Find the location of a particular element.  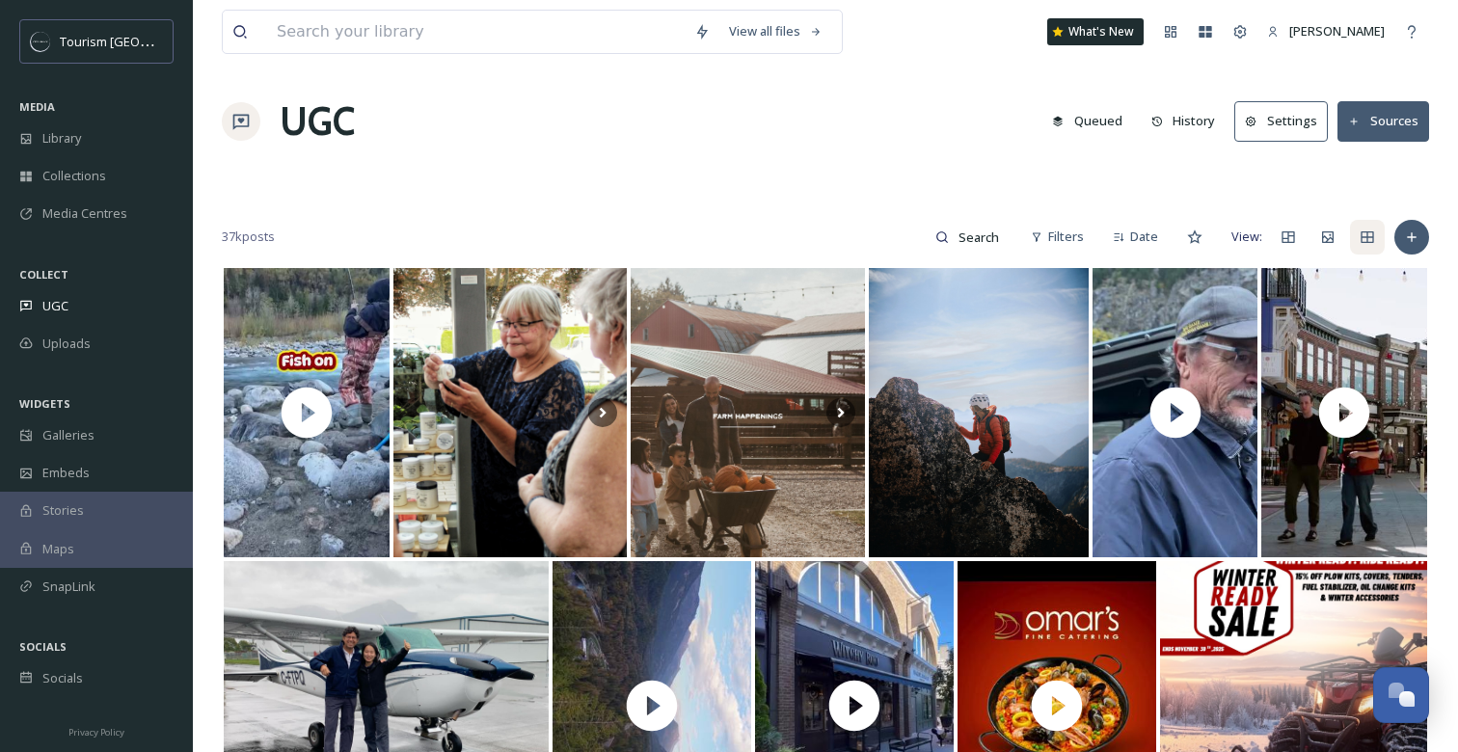

span: SOCIALS is located at coordinates (42, 646).